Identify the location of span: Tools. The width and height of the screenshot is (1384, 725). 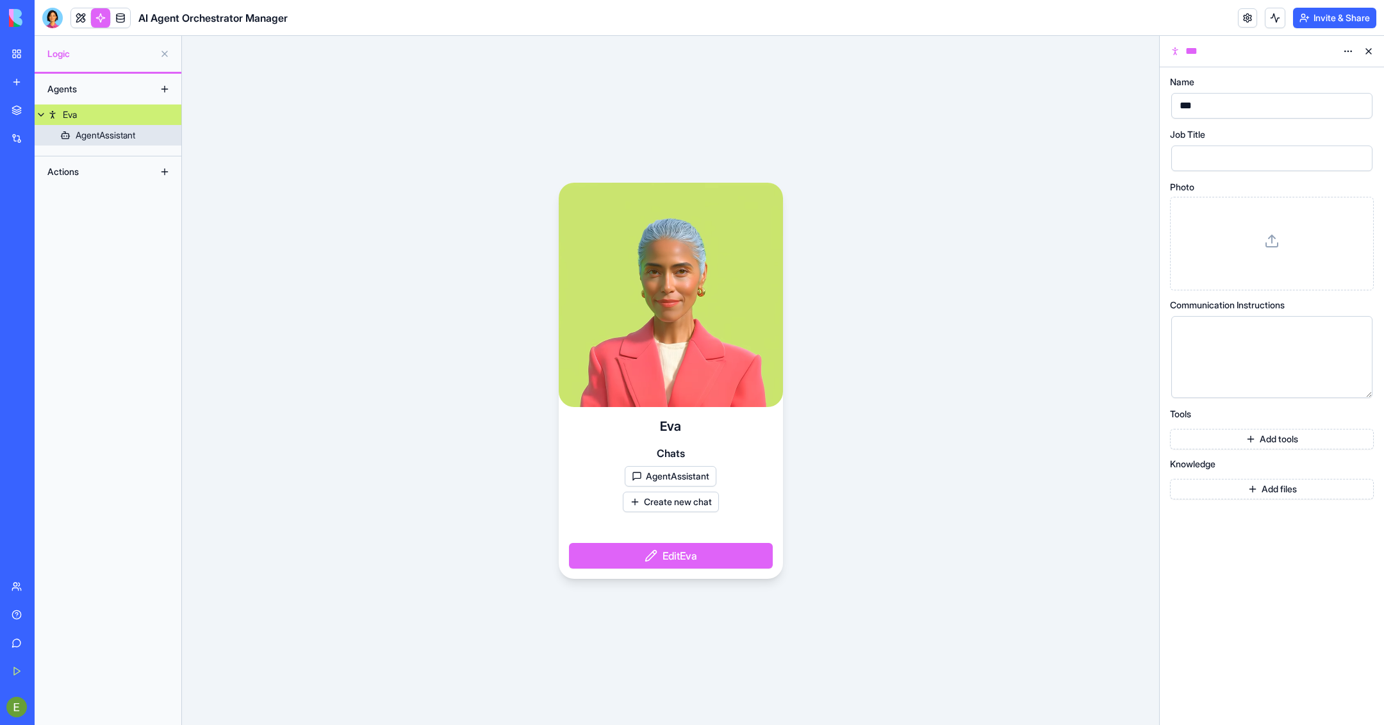
(1180, 414).